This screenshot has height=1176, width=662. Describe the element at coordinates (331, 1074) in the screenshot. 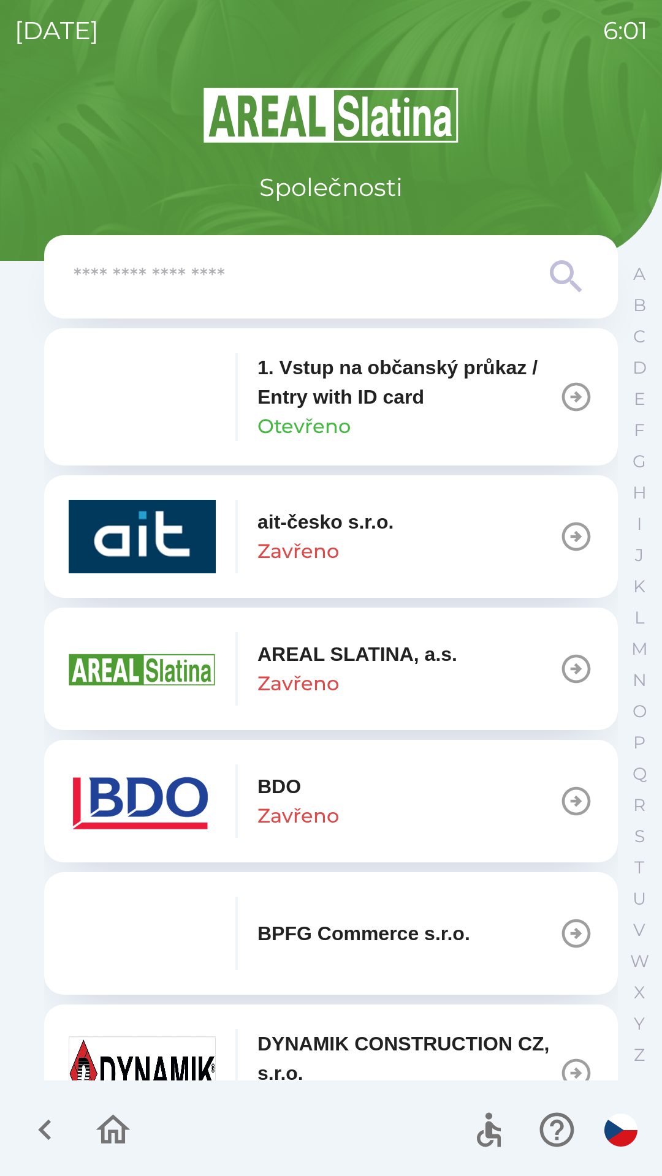

I see `button: DYNAMIK CONSTRUCTION CZ, s.r.o.Otevřeno` at that location.